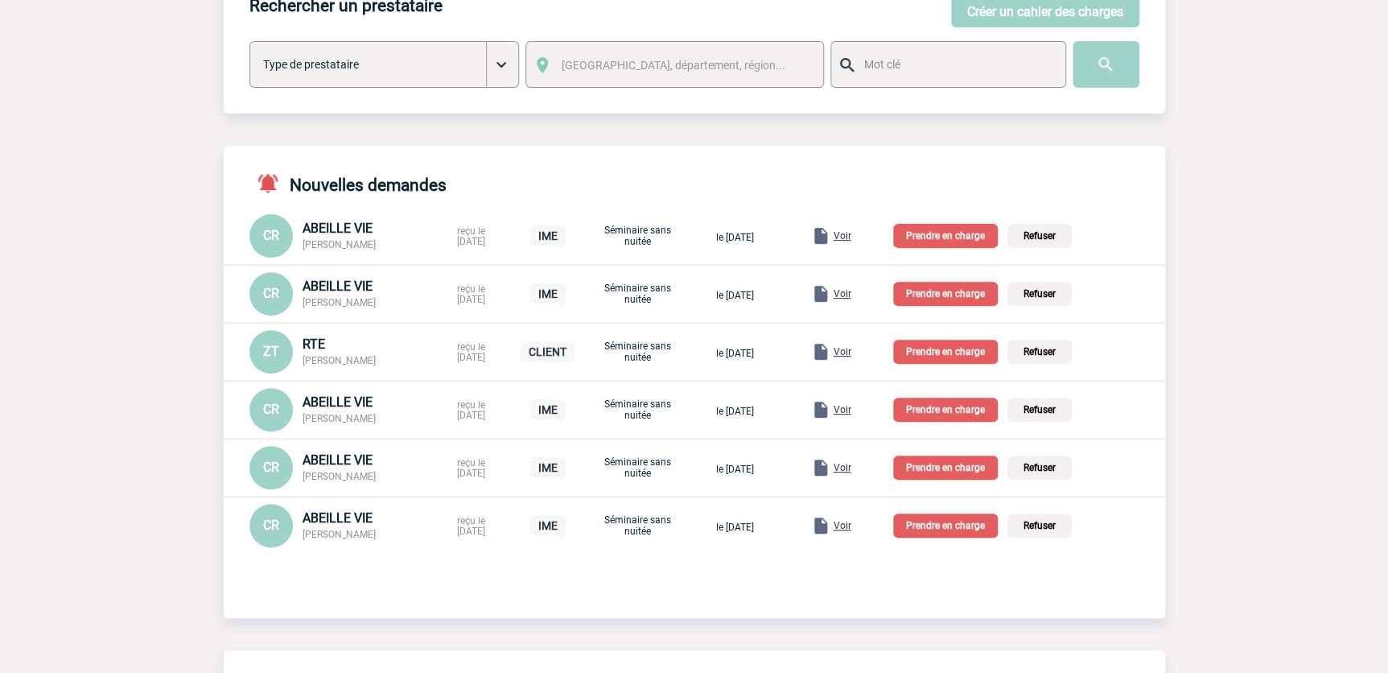 This screenshot has height=673, width=1388. Describe the element at coordinates (547, 352) in the screenshot. I see `p: CLIENT` at that location.